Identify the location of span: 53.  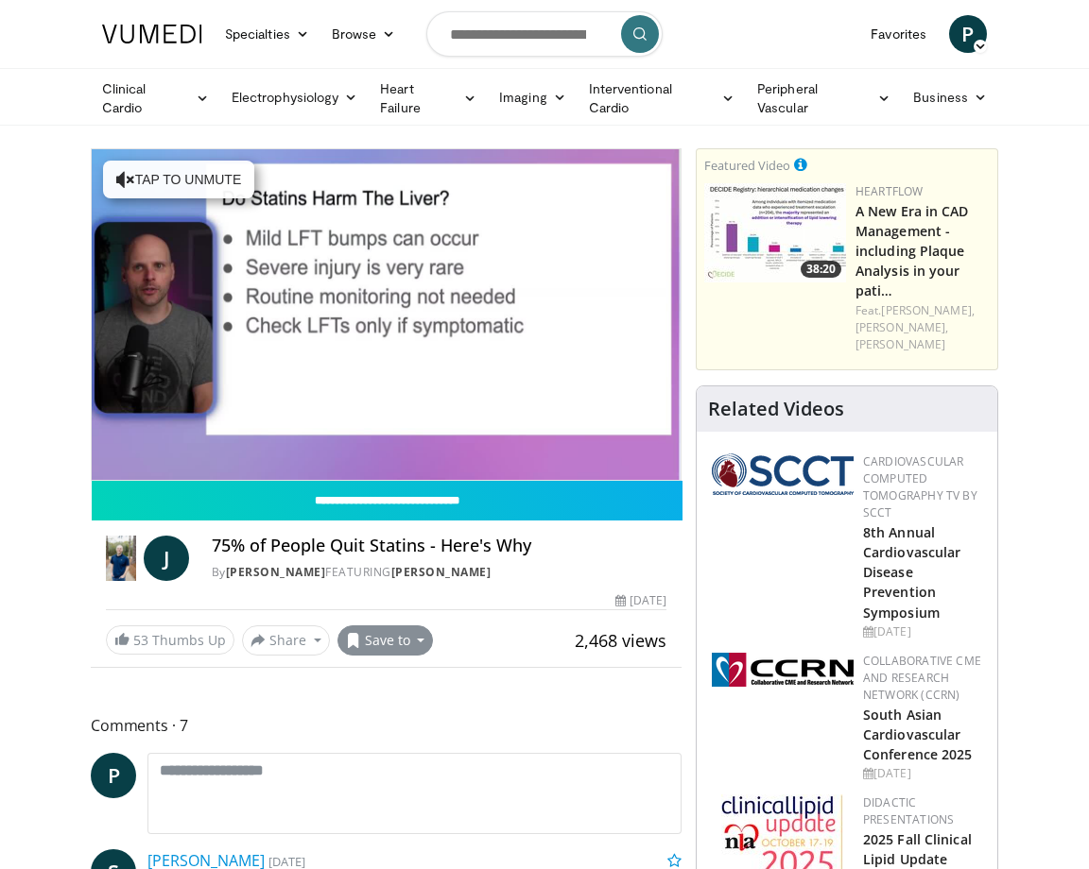
(141, 640).